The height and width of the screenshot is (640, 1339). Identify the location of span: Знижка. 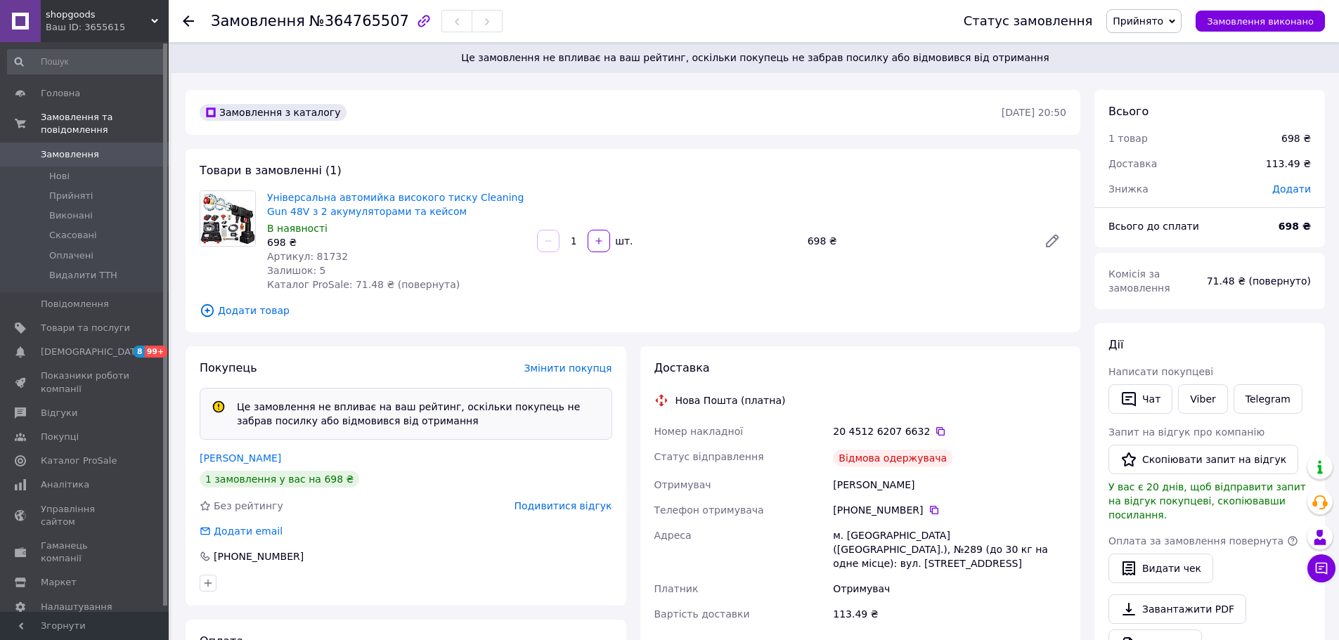
(1128, 189).